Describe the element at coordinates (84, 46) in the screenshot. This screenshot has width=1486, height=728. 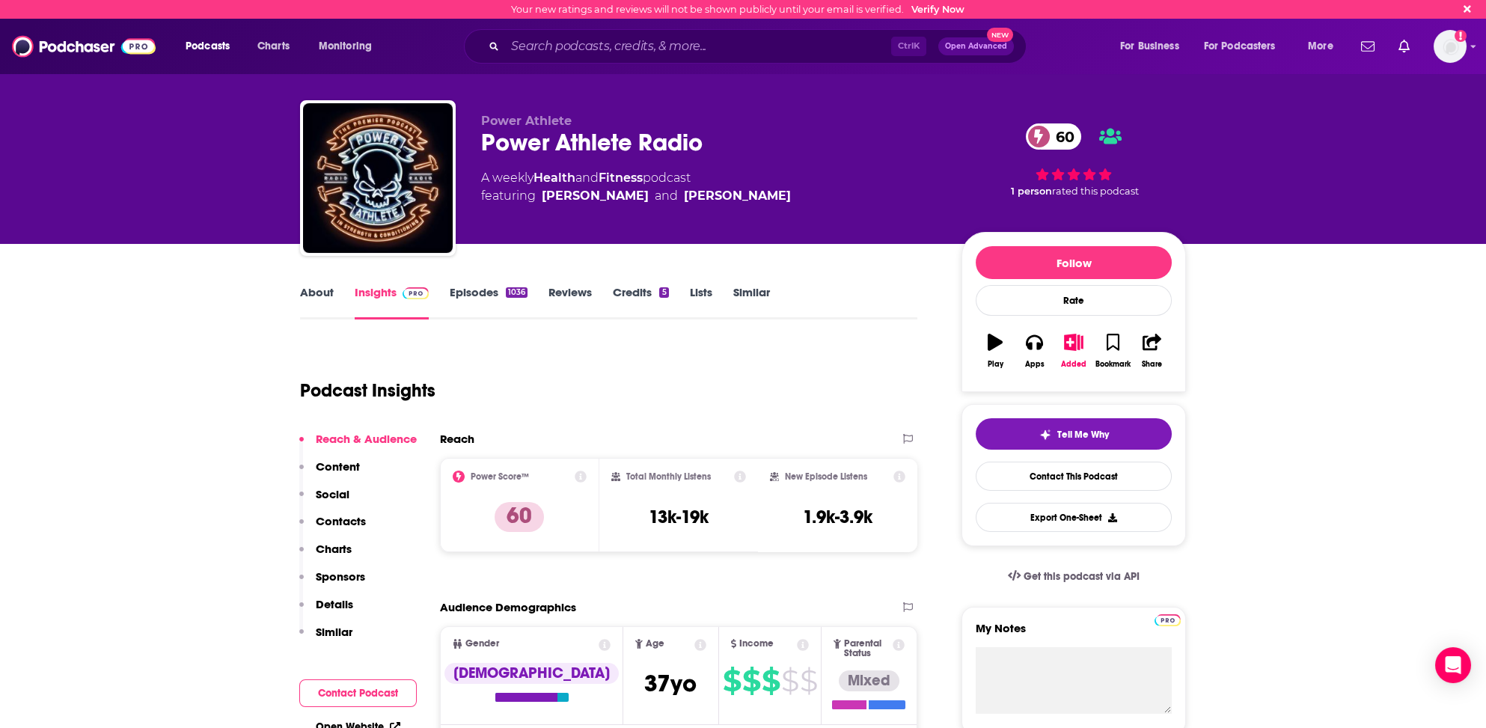
I see `img: Podchaser - Follow, Share and Rate Podcasts` at that location.